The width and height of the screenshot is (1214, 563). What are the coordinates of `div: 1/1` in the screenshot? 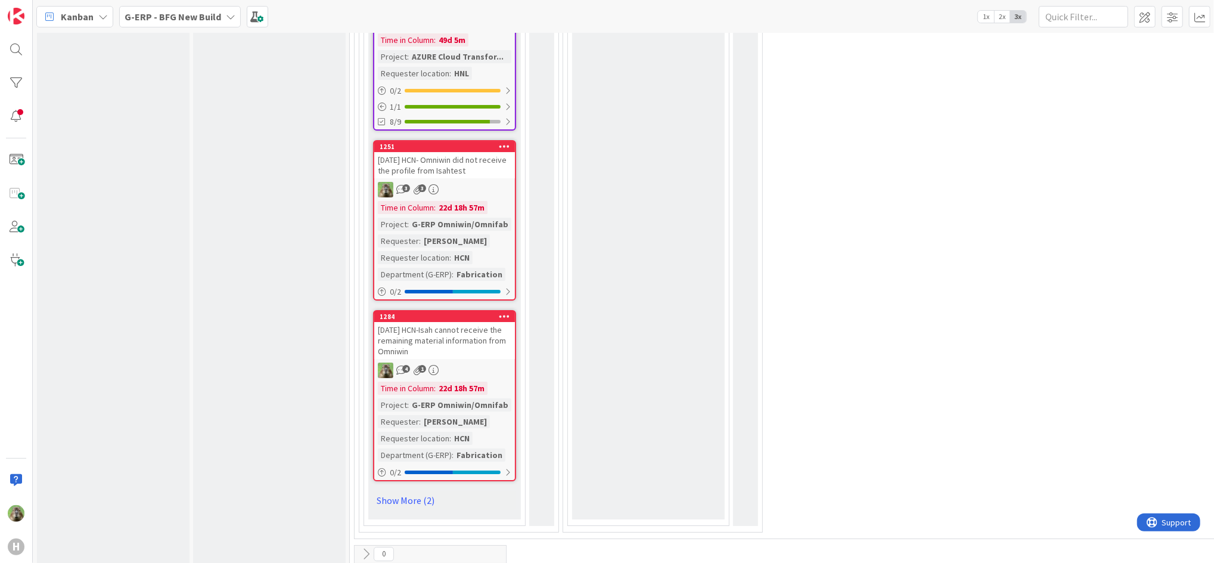 It's located at (445, 107).